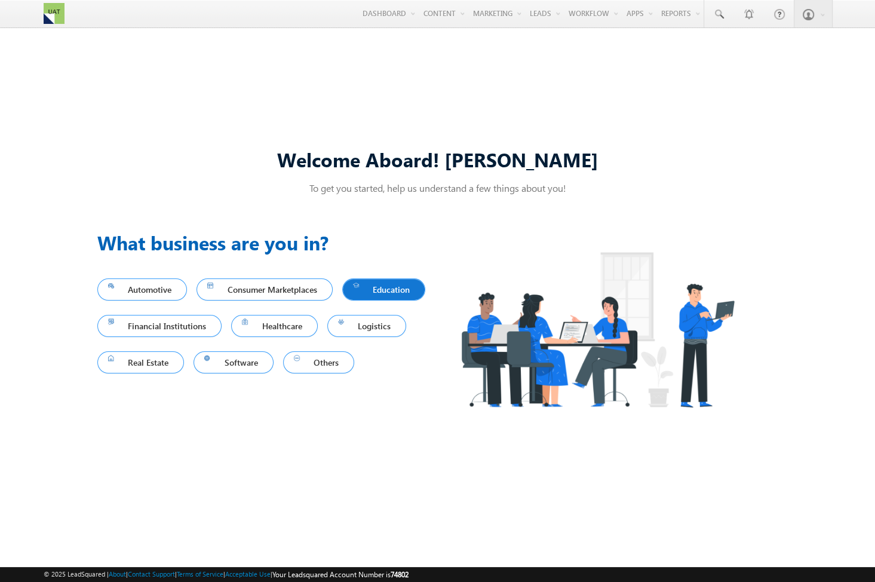 Image resolution: width=875 pixels, height=582 pixels. I want to click on a: Acceptable Use, so click(248, 573).